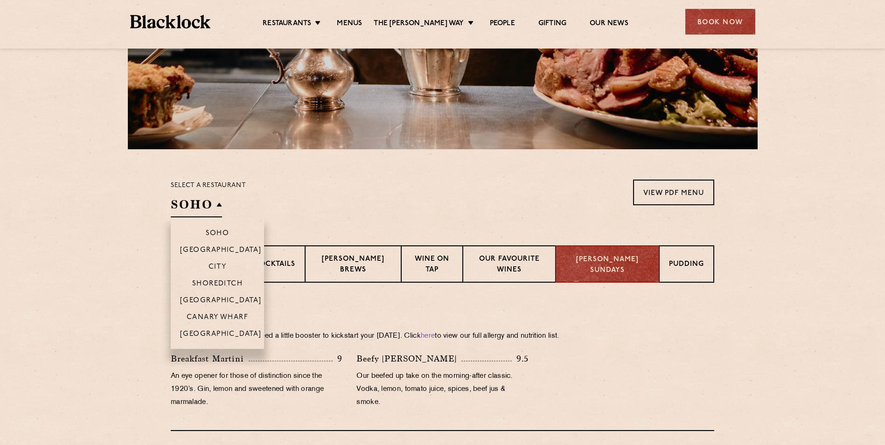  What do you see at coordinates (686, 265) in the screenshot?
I see `p: Pudding` at bounding box center [686, 265].